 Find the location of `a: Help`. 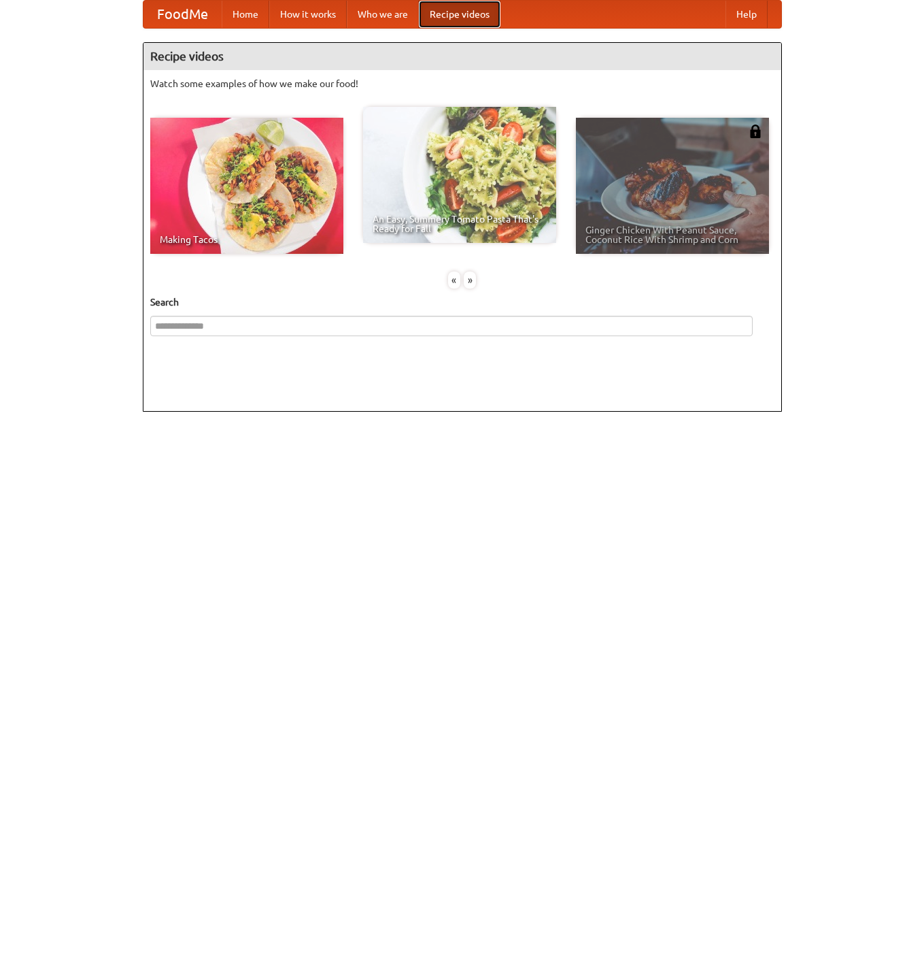

a: Help is located at coordinates (747, 14).